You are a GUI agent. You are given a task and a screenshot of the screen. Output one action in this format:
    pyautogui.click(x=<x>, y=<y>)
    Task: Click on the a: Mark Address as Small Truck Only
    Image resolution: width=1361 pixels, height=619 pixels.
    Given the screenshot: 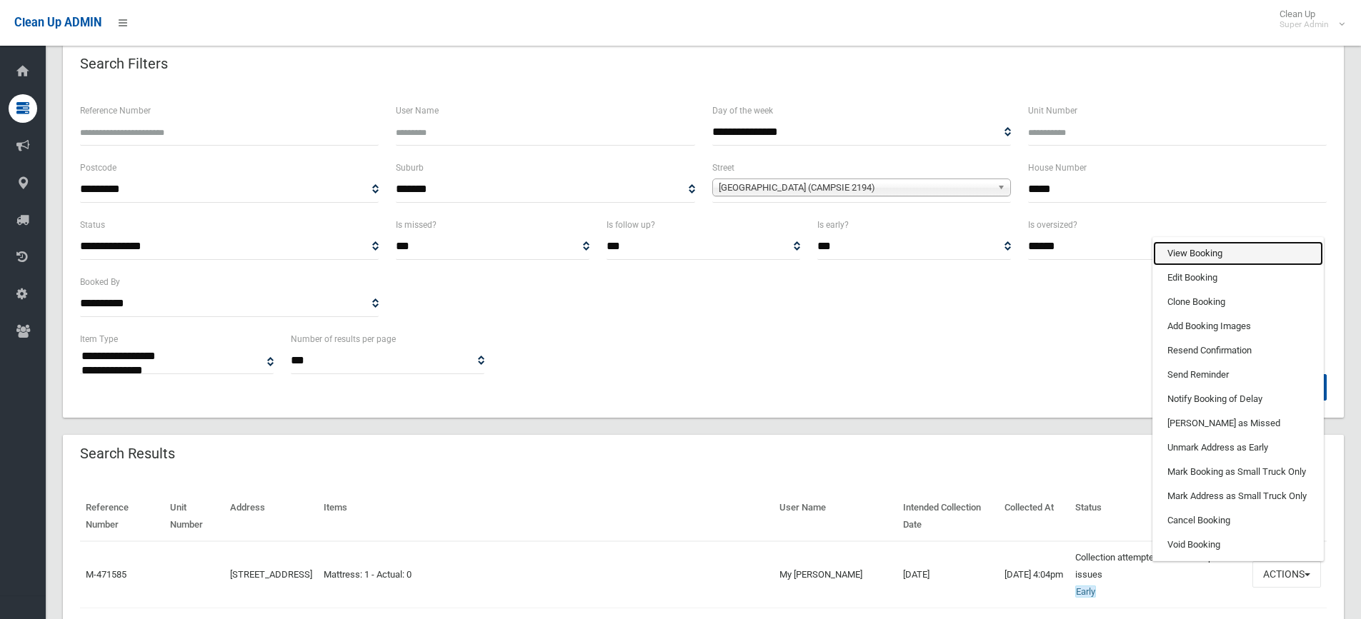 What is the action you would take?
    pyautogui.click(x=1238, y=496)
    